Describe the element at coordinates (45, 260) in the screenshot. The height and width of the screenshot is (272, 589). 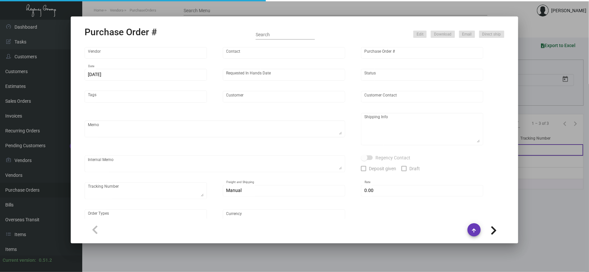
I see `div: 0.51.2` at that location.